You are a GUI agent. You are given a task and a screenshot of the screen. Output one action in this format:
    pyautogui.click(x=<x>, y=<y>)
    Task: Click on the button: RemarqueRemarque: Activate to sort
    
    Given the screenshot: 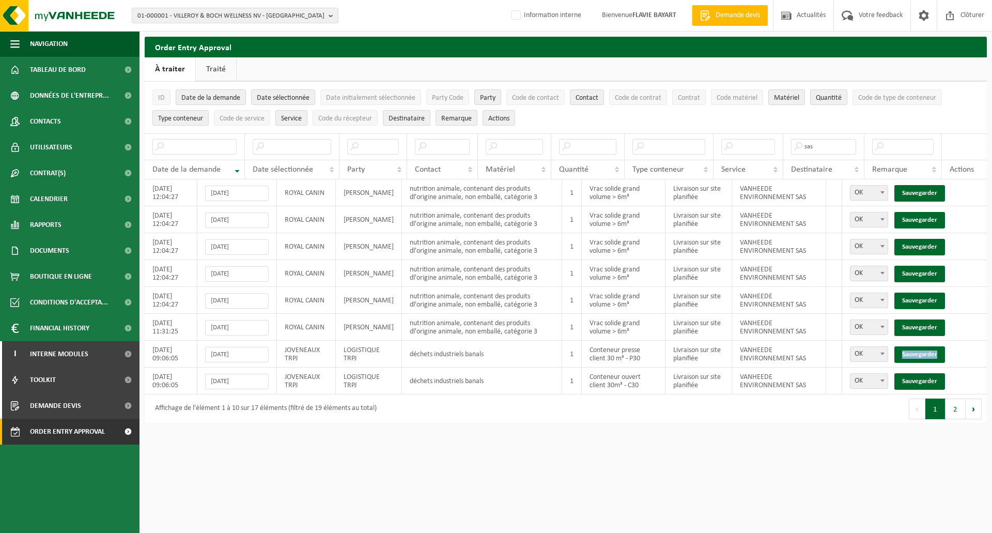 What is the action you would take?
    pyautogui.click(x=456, y=118)
    